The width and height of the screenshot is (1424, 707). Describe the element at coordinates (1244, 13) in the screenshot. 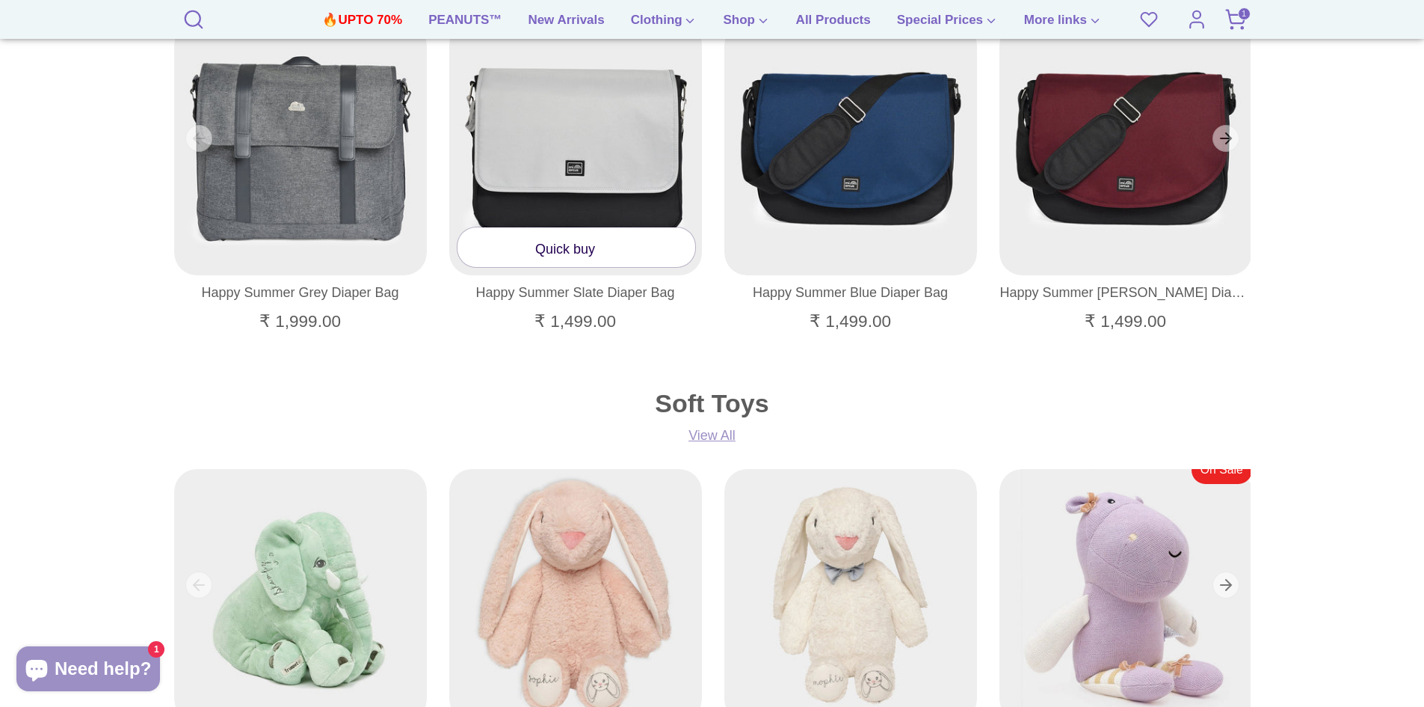

I see `span: 1` at that location.